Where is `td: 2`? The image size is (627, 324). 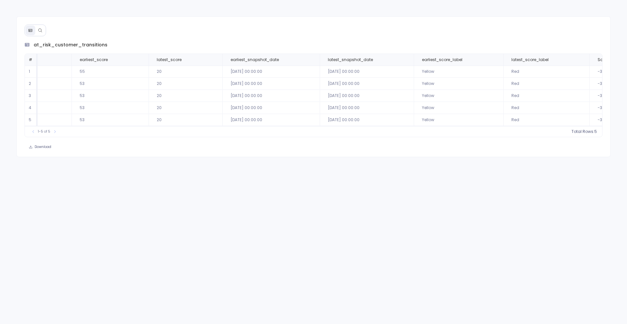 td: 2 is located at coordinates (31, 84).